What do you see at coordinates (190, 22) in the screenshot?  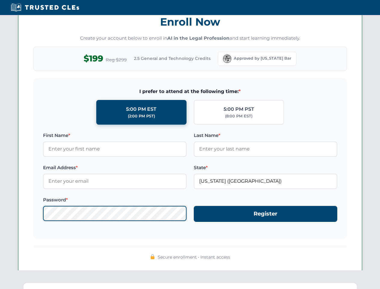 I see `h3: Enroll Now` at bounding box center [190, 22].